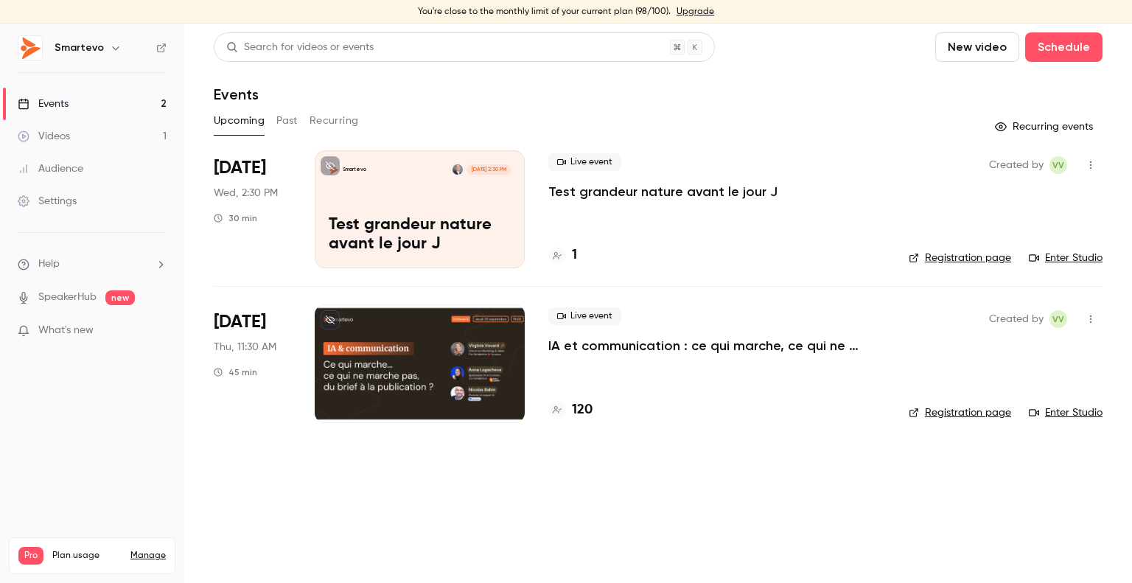 This screenshot has height=583, width=1132. What do you see at coordinates (245, 347) in the screenshot?
I see `span: Thu, 11:30 AM` at bounding box center [245, 347].